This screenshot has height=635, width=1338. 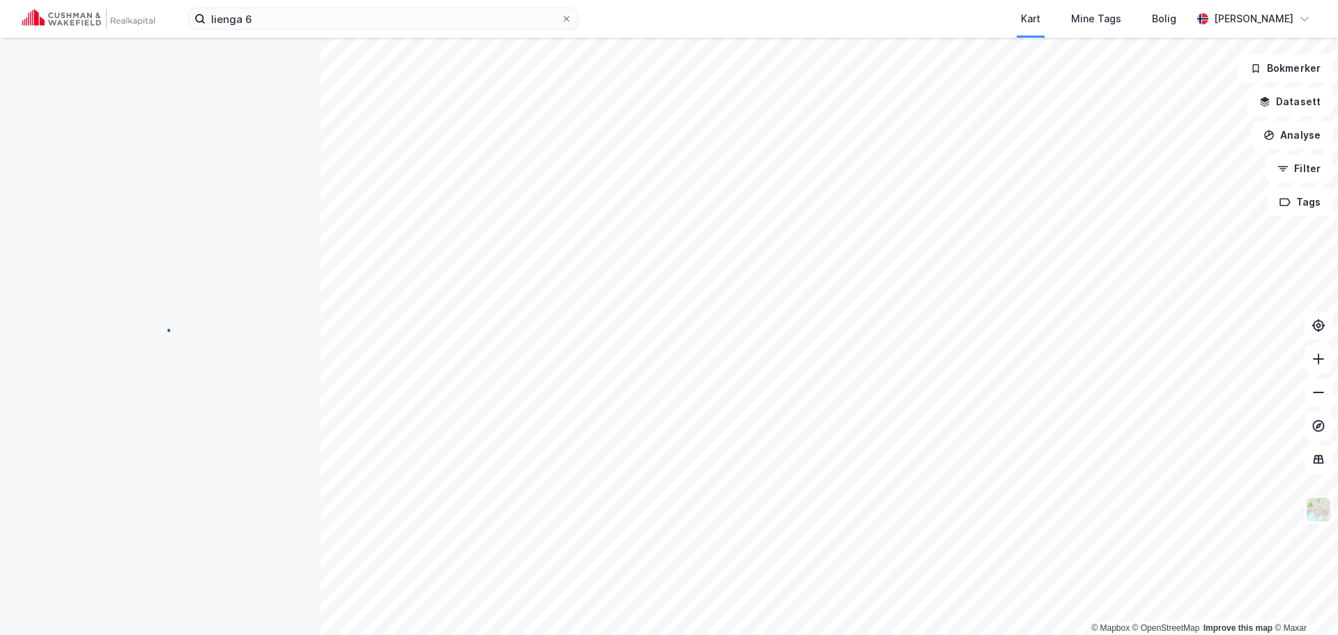 What do you see at coordinates (1303, 601) in the screenshot?
I see `div: Kontrollprogram for chat` at bounding box center [1303, 601].